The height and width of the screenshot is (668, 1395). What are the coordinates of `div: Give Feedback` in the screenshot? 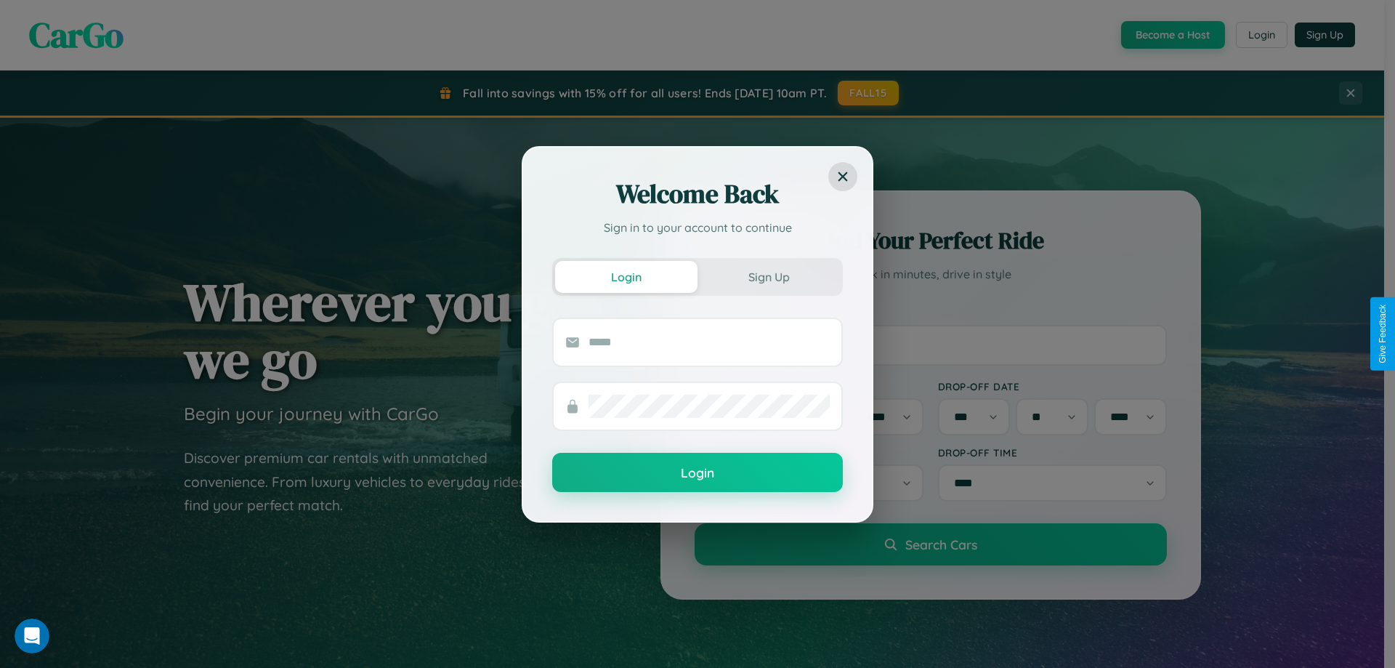 It's located at (1382, 333).